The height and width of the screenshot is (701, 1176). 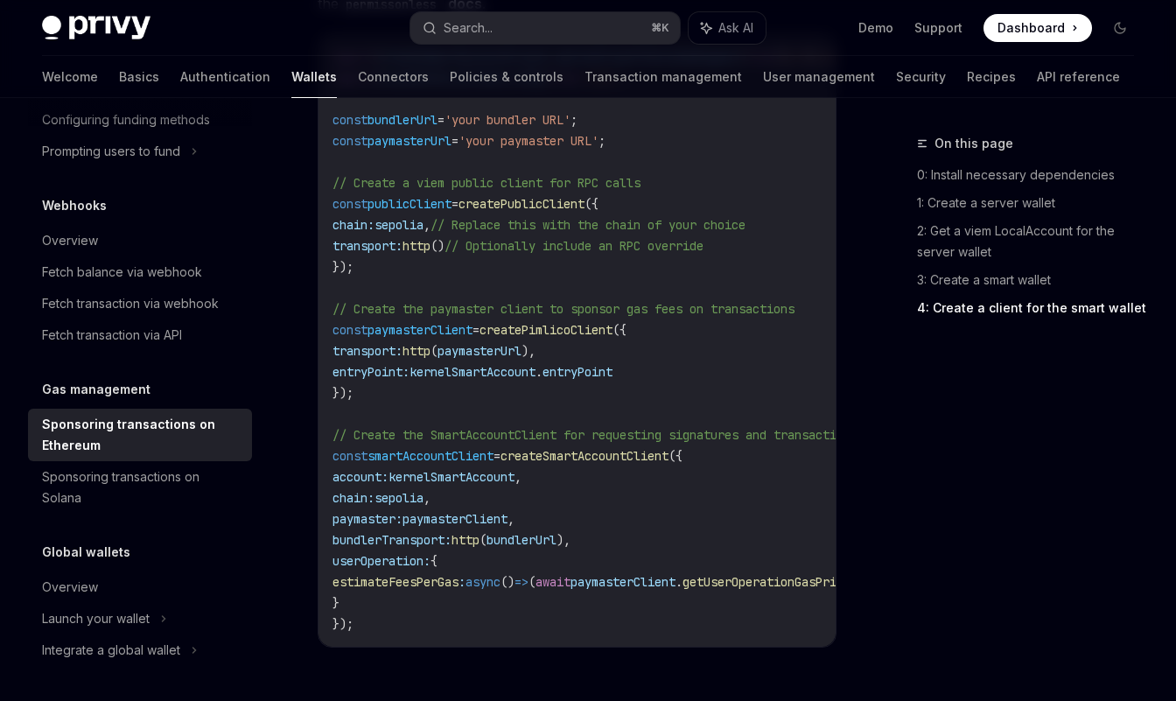 I want to click on div: Sponsoring transactions on Solana, so click(x=142, y=487).